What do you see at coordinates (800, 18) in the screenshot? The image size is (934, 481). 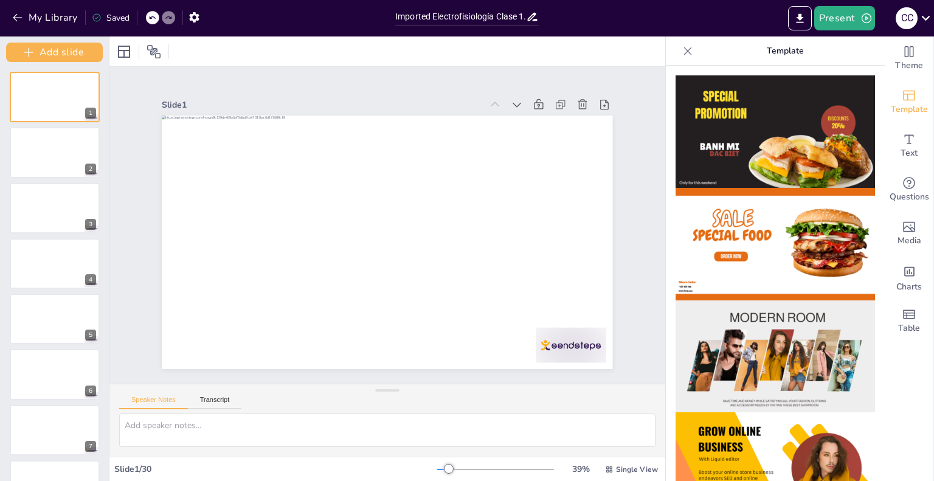 I see `button: Export to PowerPoint` at bounding box center [800, 18].